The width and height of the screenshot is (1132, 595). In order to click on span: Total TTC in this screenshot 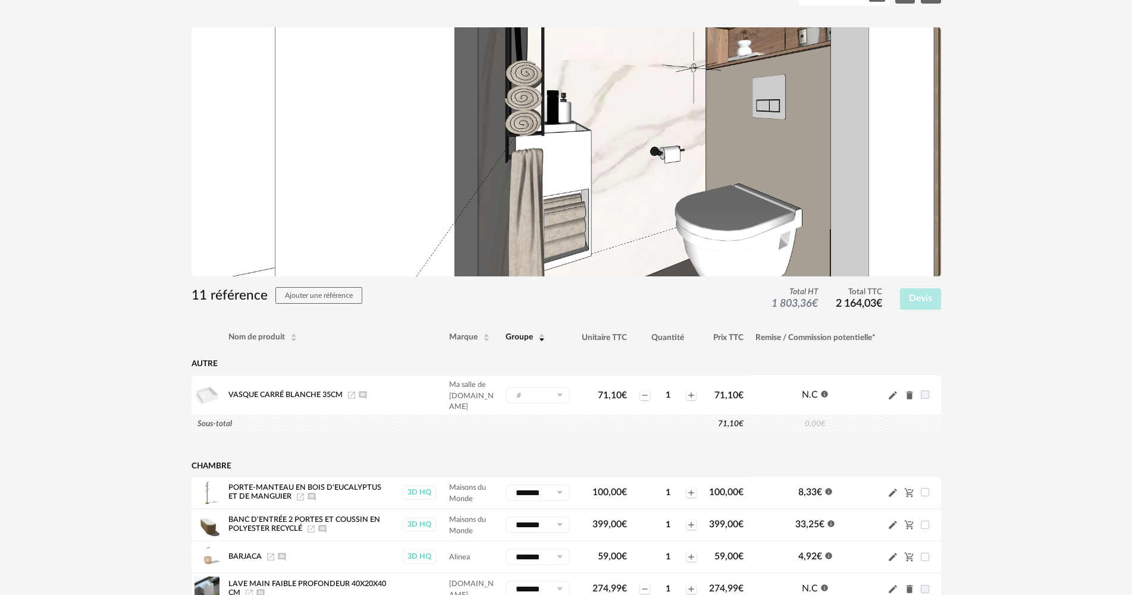, I will do `click(859, 293)`.